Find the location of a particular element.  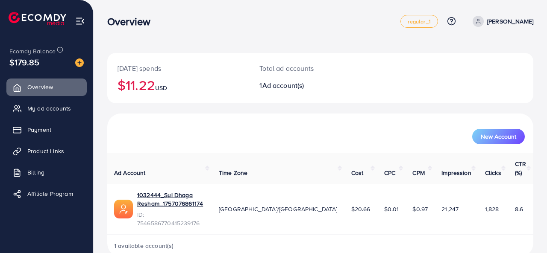

span: Ad Account is located at coordinates (130, 173).